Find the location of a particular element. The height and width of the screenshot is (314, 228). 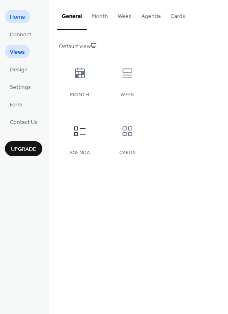

div: Cards is located at coordinates (127, 153).